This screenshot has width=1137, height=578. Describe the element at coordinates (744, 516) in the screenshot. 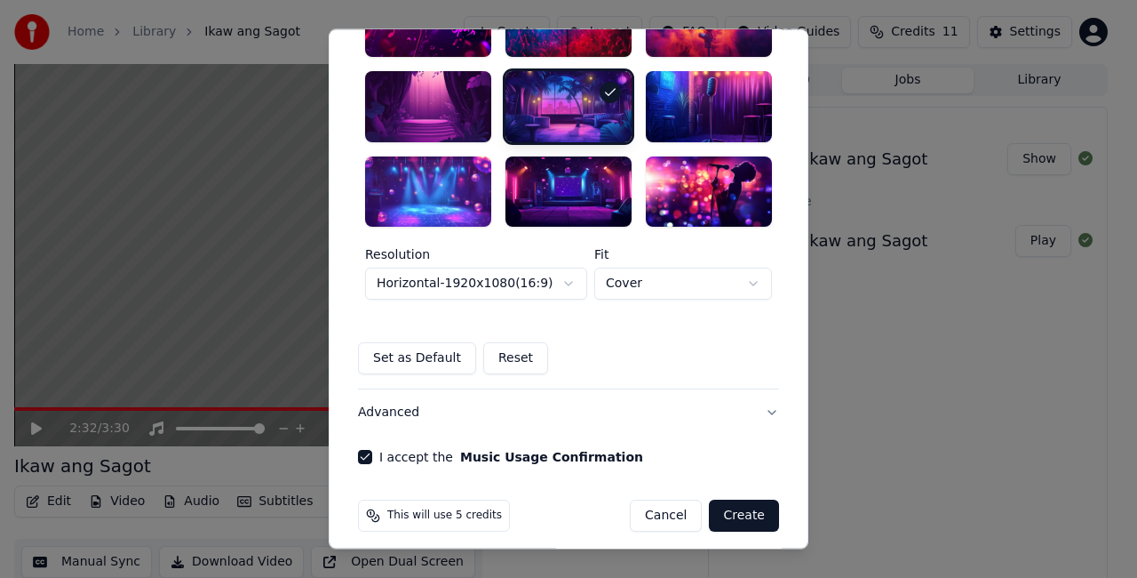

I see `button: Create` at that location.